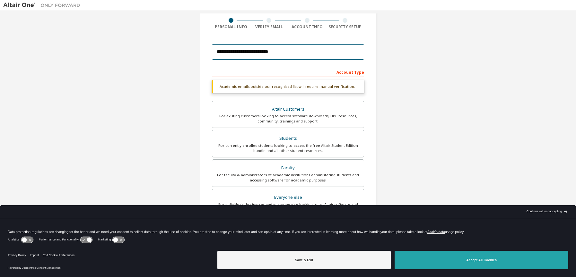 The width and height of the screenshot is (576, 277). I want to click on div: Account Type, so click(288, 72).